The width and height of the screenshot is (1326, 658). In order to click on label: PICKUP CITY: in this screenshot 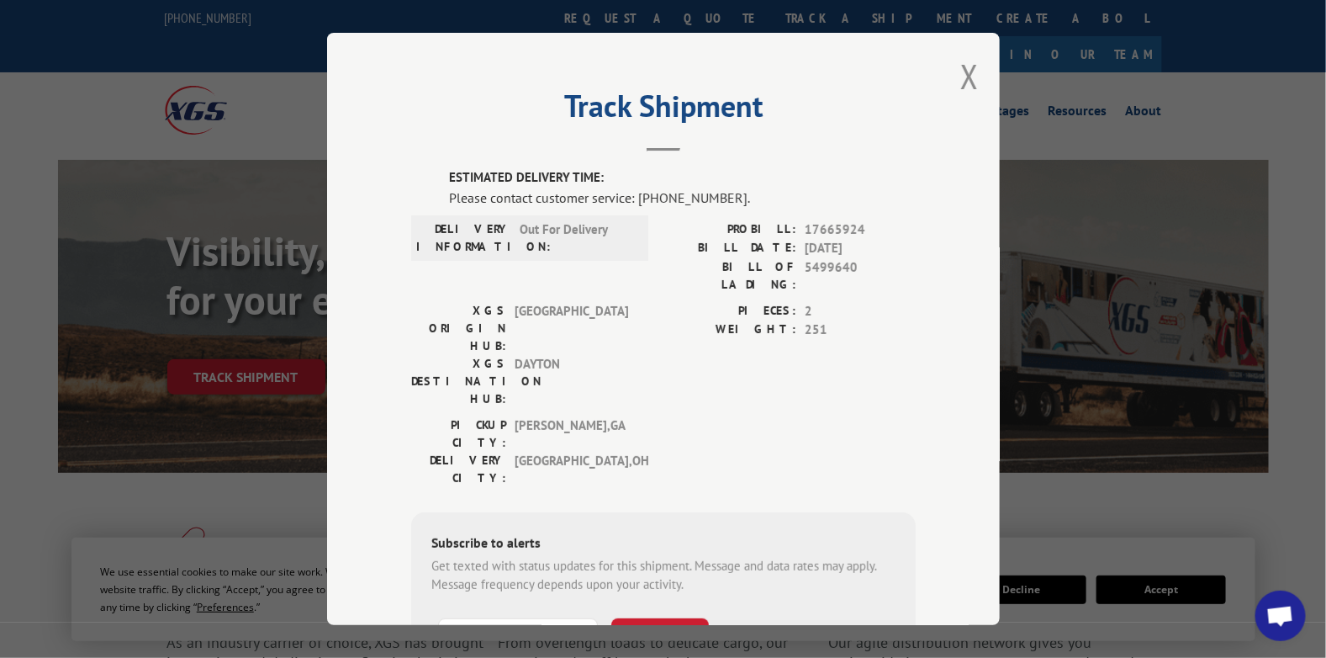, I will do `click(458, 434)`.